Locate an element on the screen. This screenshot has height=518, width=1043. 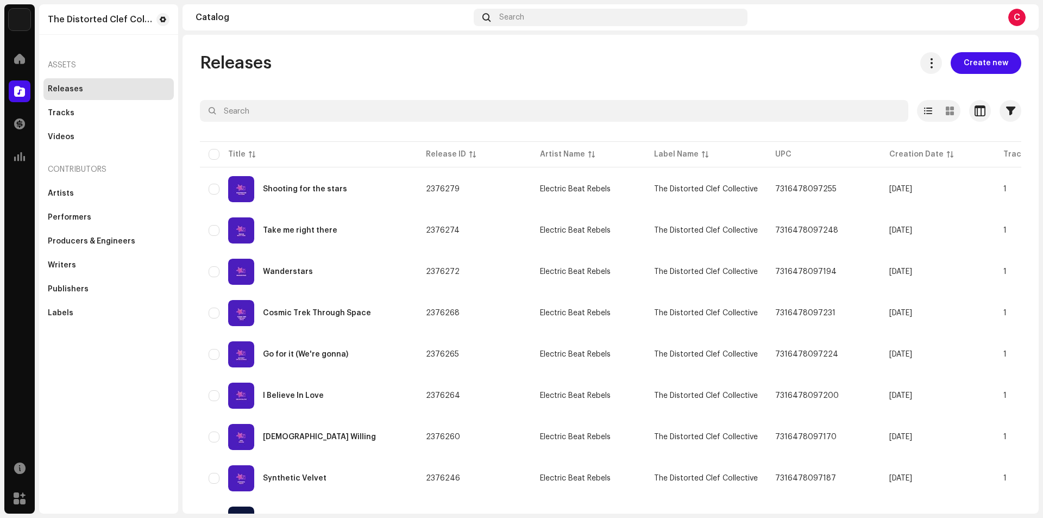
div: The Distorted Clef Collective is located at coordinates (100, 20).